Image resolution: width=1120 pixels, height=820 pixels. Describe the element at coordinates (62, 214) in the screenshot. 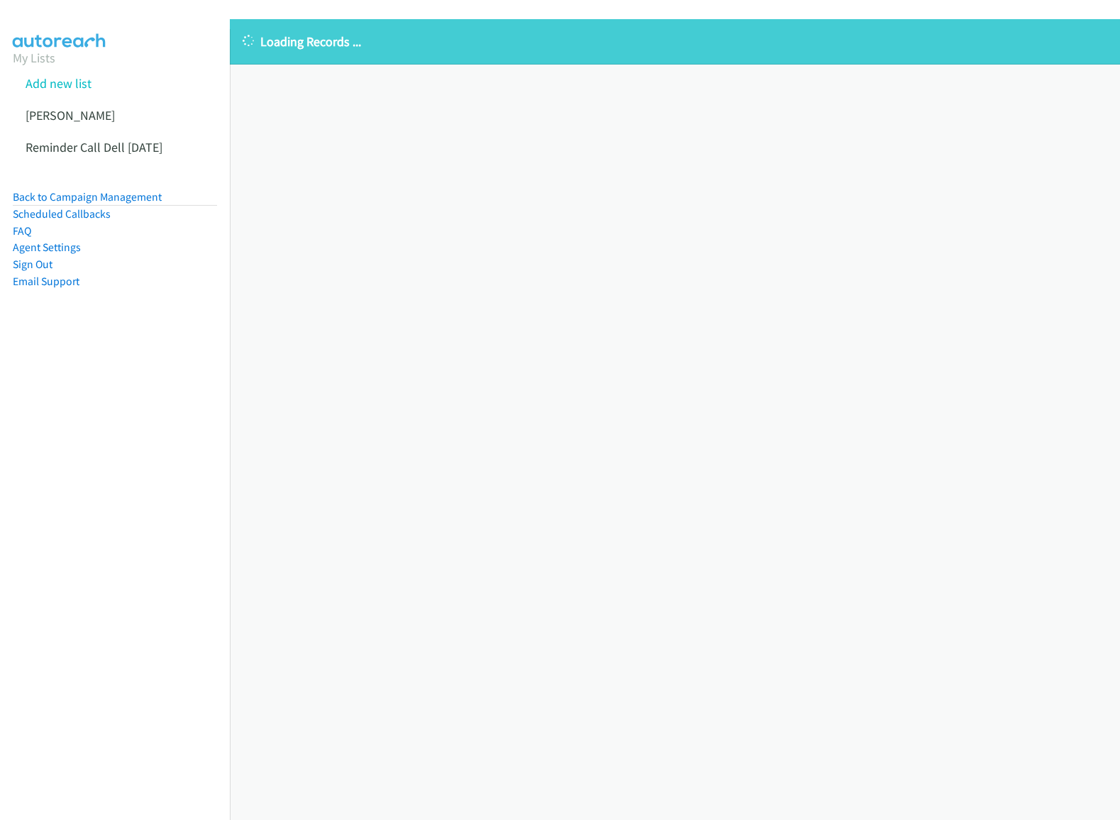

I see `a: Scheduled Callbacks` at that location.